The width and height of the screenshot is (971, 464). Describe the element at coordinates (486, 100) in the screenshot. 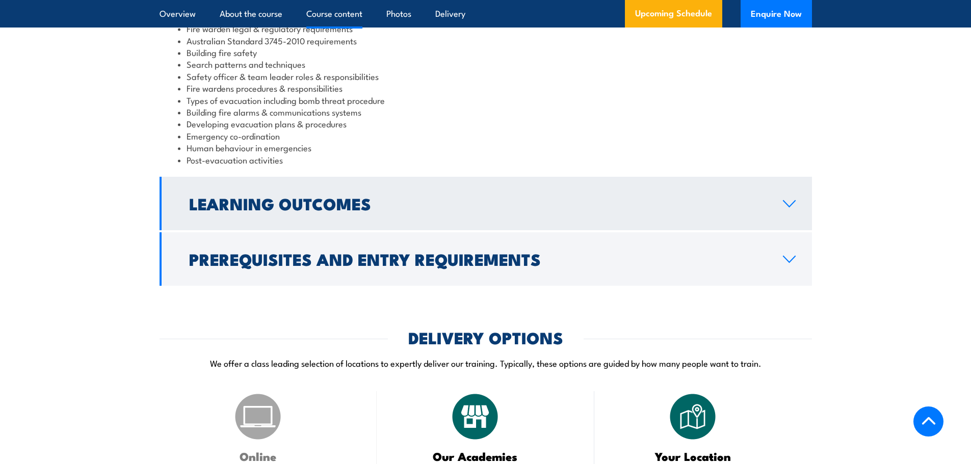

I see `li: Types of evacuation including bomb threat procedure` at that location.